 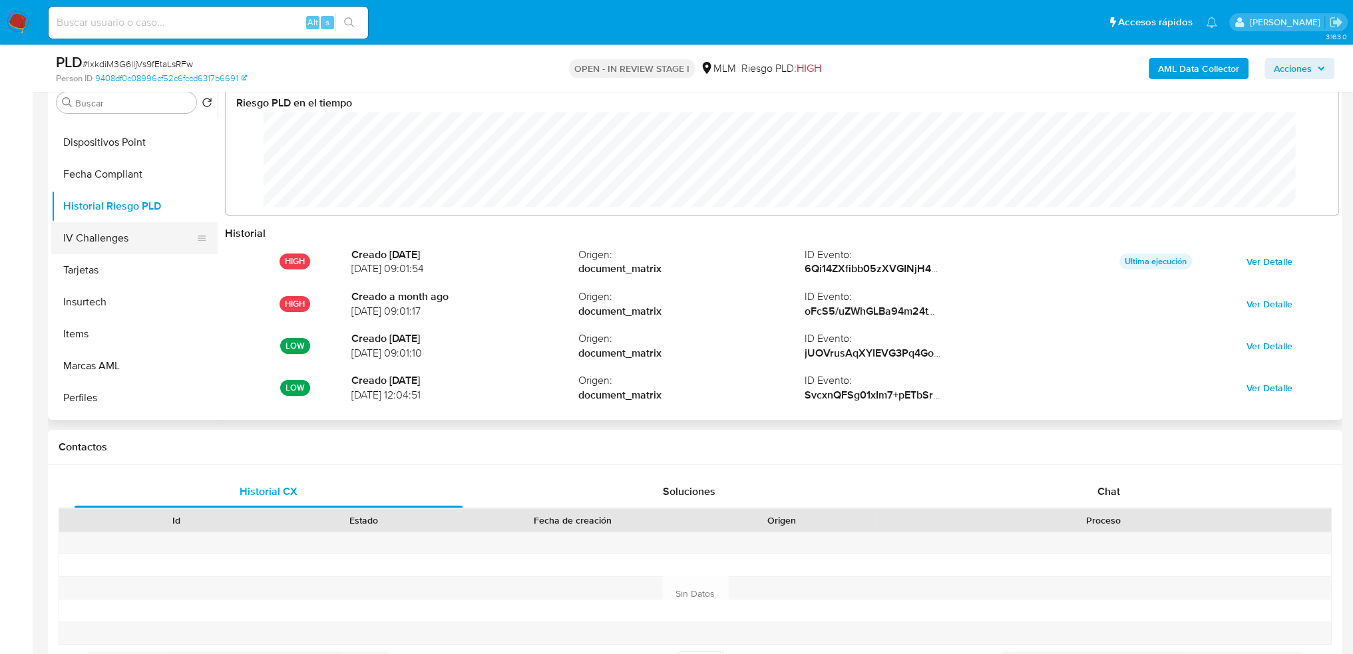 I want to click on span: Acciones, so click(x=1293, y=69).